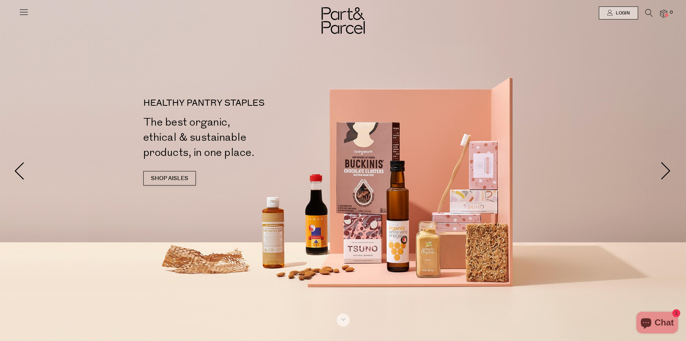 The height and width of the screenshot is (341, 686). Describe the element at coordinates (664, 13) in the screenshot. I see `a: 0` at that location.